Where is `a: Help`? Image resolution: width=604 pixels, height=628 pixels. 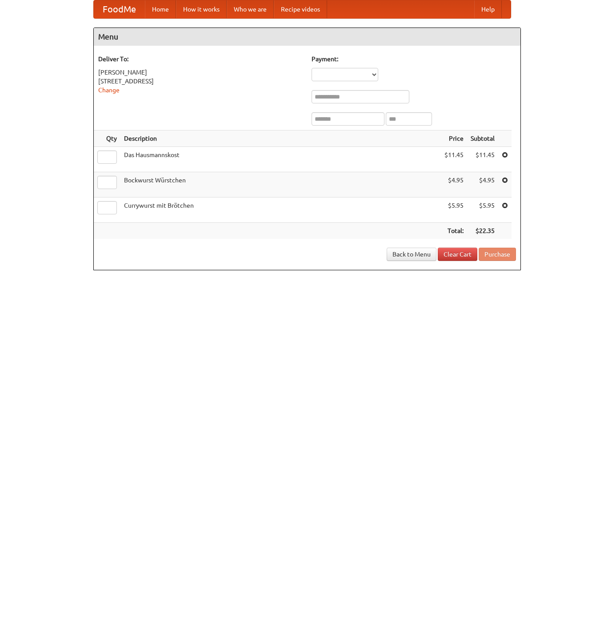
a: Help is located at coordinates (488, 9).